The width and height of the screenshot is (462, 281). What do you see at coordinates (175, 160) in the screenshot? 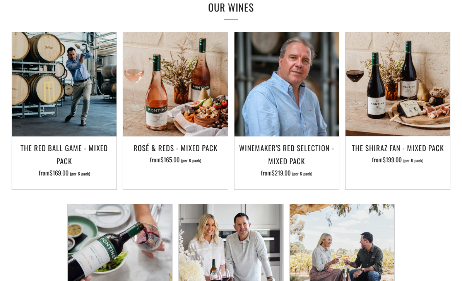
I see `a: Rosé & Reds - Mixed Pack from$165.00 (per 6 pack)` at bounding box center [175, 160].